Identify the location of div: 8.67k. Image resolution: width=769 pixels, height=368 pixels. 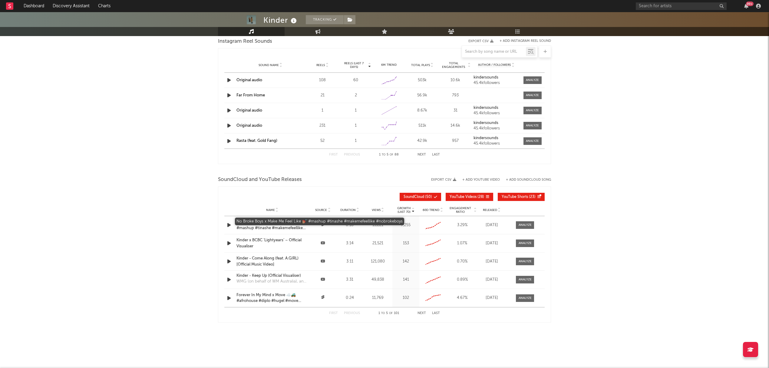
(423, 111).